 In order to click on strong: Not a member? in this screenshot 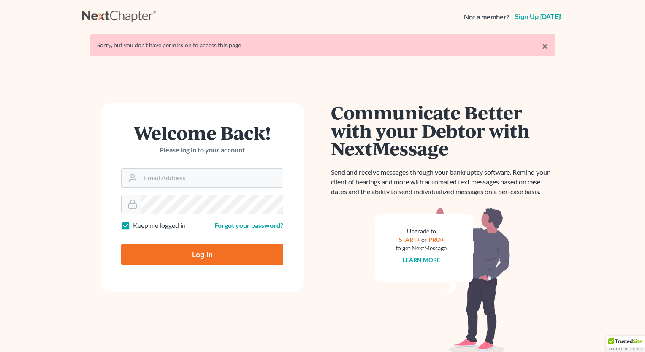, I will do `click(487, 17)`.